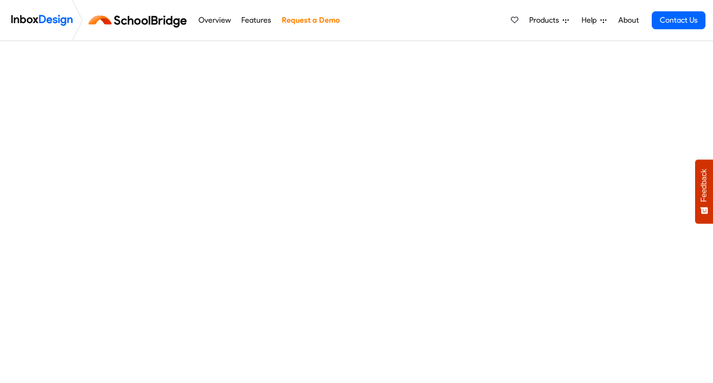 This screenshot has height=383, width=713. What do you see at coordinates (256, 20) in the screenshot?
I see `a: Features` at bounding box center [256, 20].